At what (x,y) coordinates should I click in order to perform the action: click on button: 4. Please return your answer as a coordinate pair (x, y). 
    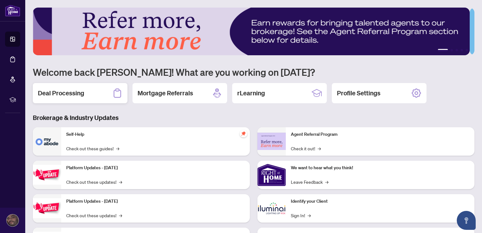
    Looking at the image, I should click on (461, 50).